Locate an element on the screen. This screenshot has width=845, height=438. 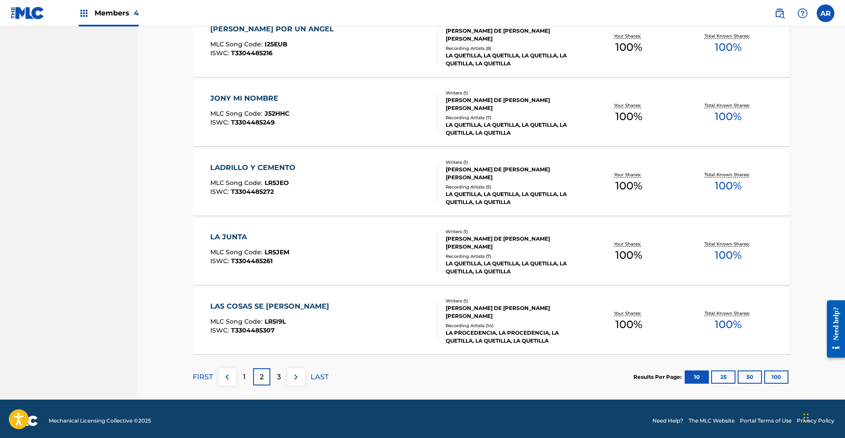
a: Public Search is located at coordinates (779, 13).